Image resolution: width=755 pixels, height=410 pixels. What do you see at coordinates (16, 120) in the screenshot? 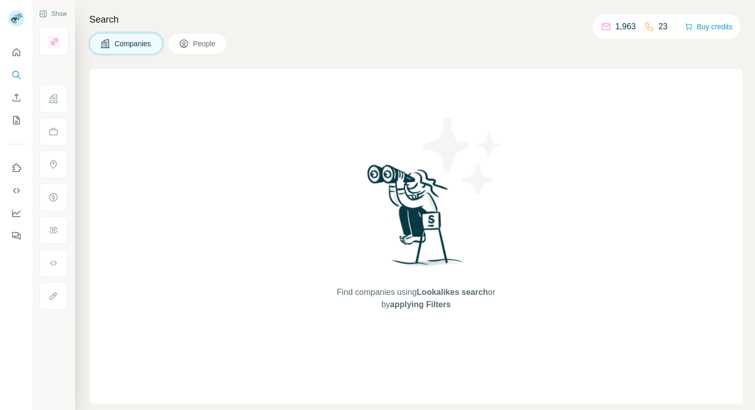
I see `button: My lists` at bounding box center [16, 120].